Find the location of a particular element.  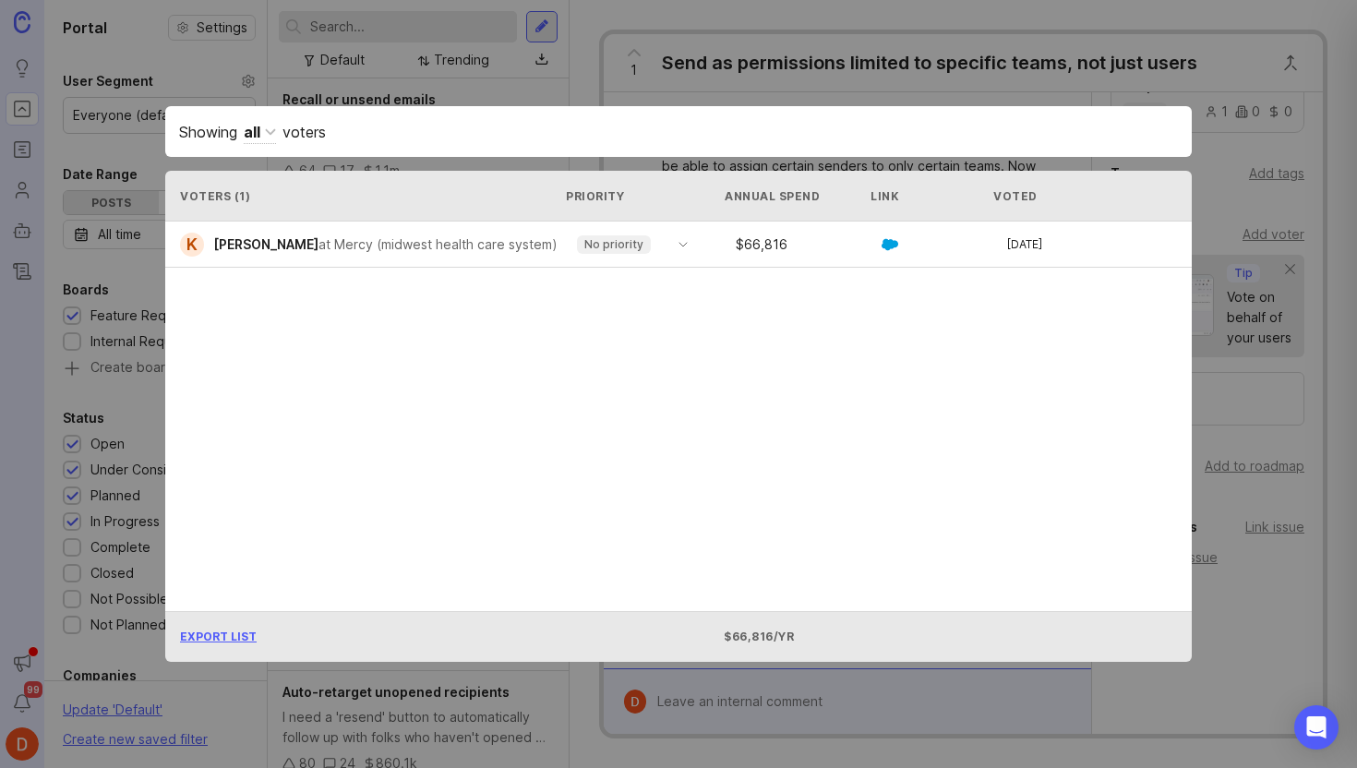

span: Export List is located at coordinates (218, 636).